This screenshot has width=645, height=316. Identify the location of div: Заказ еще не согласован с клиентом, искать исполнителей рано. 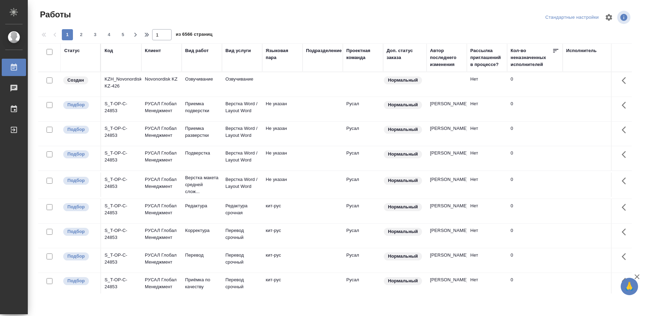
(80, 80).